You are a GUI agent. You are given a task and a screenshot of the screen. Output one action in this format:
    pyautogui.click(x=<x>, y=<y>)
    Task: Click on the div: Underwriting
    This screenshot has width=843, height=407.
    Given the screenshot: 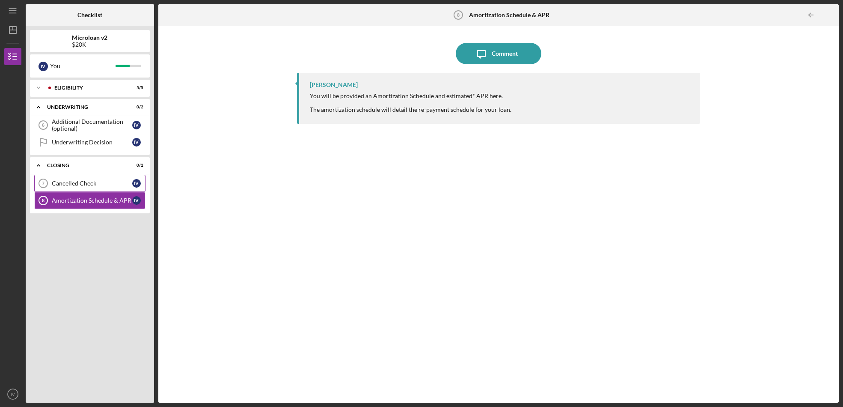 What is the action you would take?
    pyautogui.click(x=84, y=107)
    